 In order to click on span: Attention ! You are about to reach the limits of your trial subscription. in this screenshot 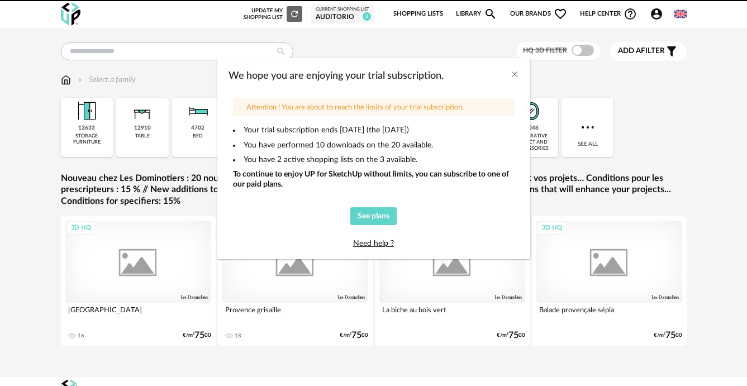, I will do `click(355, 107)`.